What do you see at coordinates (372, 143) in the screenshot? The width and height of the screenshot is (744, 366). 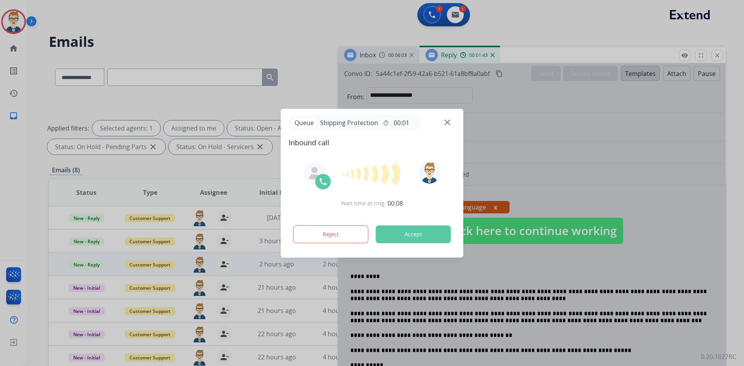 I see `span: Inbound call` at bounding box center [372, 143].